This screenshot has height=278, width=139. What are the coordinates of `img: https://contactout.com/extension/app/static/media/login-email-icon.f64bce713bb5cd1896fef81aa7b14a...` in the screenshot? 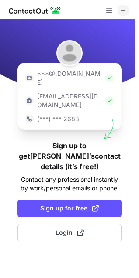 It's located at (29, 78).